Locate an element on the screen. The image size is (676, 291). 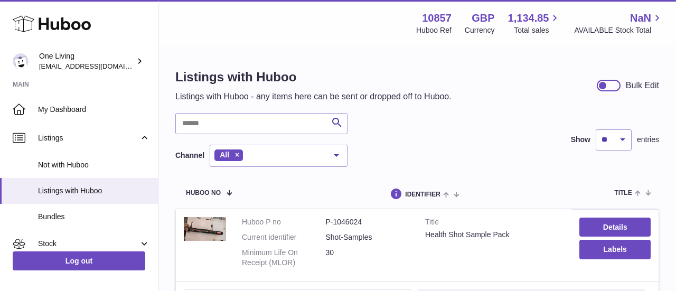
div: Bulk Edit is located at coordinates (642, 86).